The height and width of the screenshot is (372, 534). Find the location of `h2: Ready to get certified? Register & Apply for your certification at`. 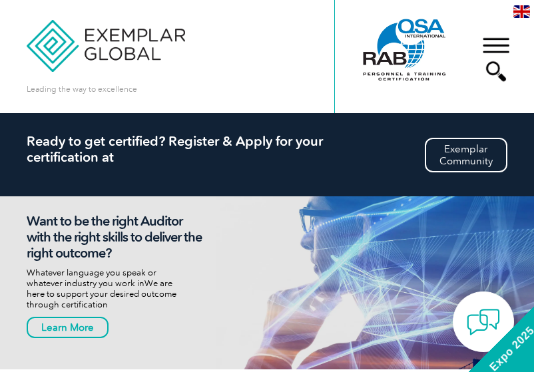

h2: Ready to get certified? Register & Apply for your certification at is located at coordinates (267, 149).